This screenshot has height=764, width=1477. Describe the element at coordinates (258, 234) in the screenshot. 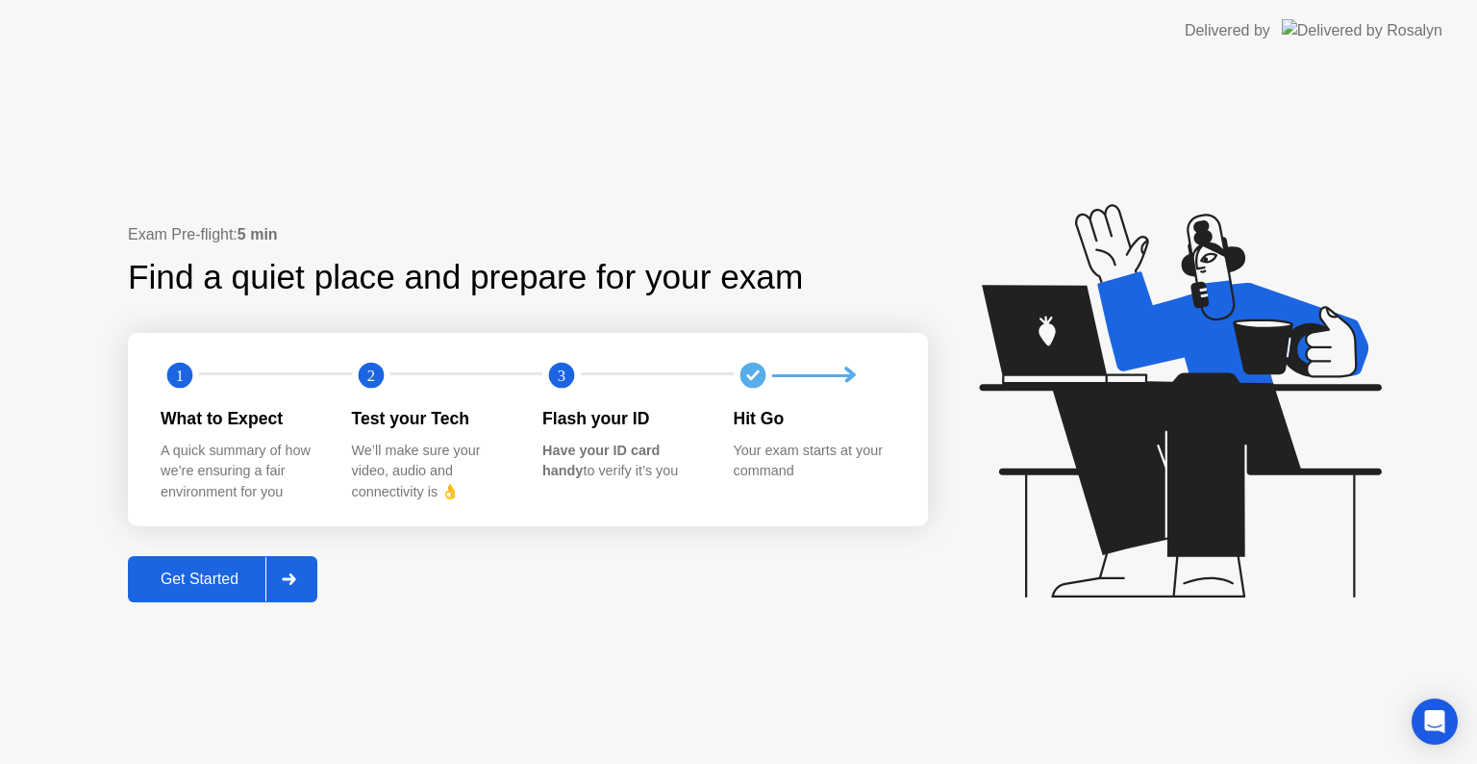

I see `b: 5 min` at that location.